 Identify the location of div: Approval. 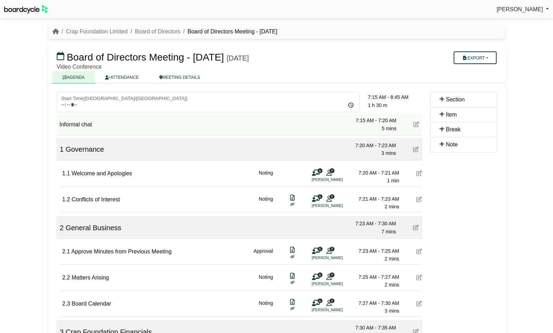
(263, 255).